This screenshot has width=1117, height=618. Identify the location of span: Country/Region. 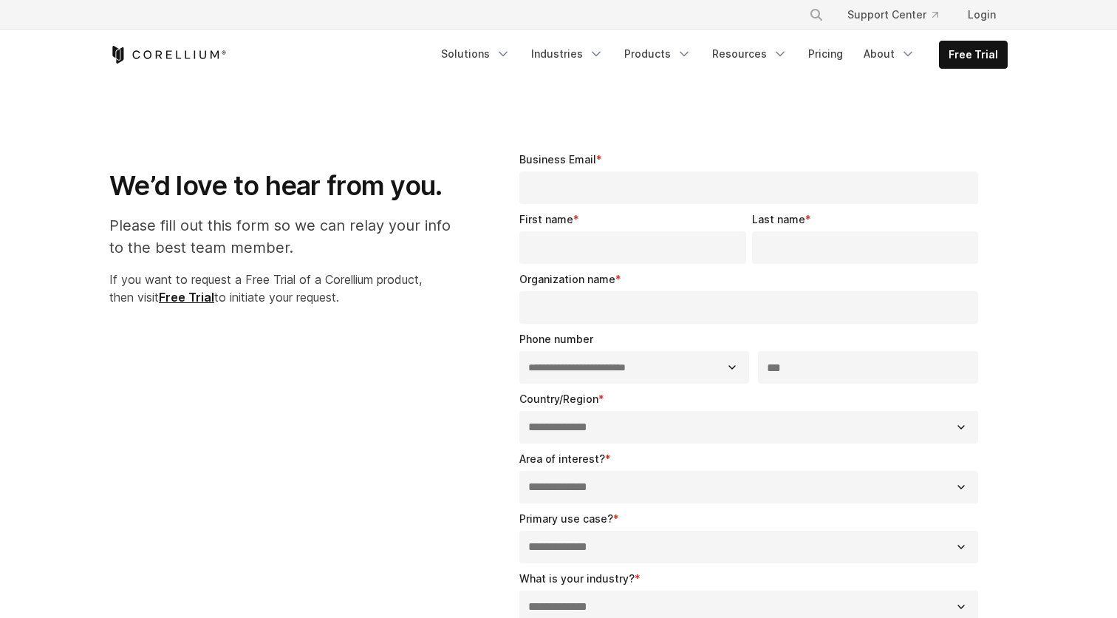
(559, 398).